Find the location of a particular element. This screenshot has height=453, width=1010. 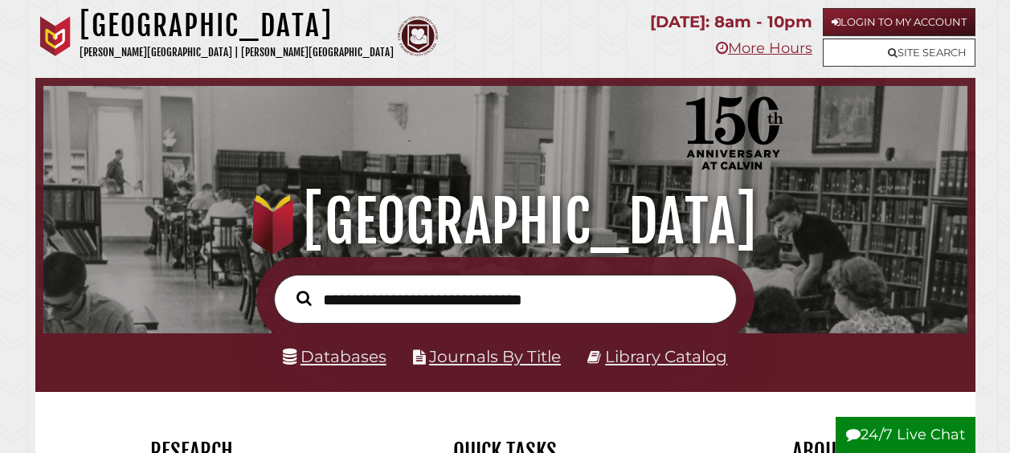

button: Search is located at coordinates (304, 298).